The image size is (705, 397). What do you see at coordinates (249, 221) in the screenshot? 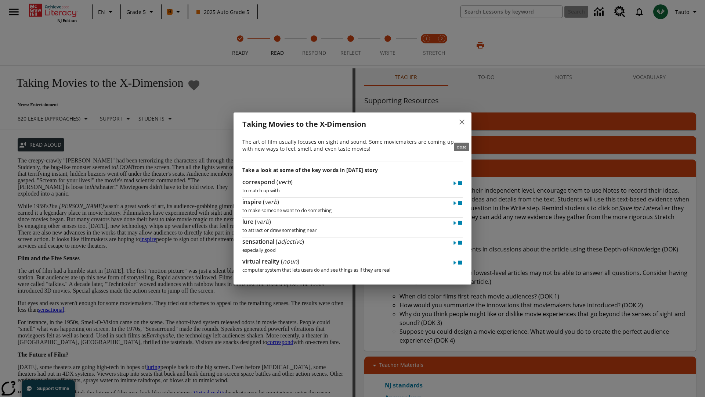
I see `span: lure` at bounding box center [249, 221].